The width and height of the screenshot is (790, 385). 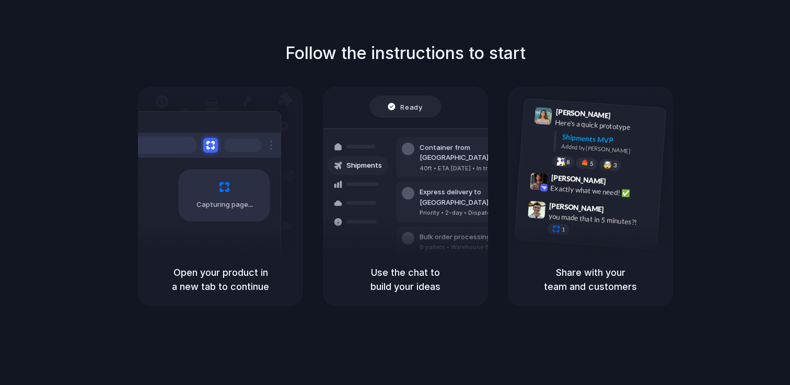 What do you see at coordinates (405, 279) in the screenshot?
I see `h5: Use the chat to build your ideas` at bounding box center [405, 279].